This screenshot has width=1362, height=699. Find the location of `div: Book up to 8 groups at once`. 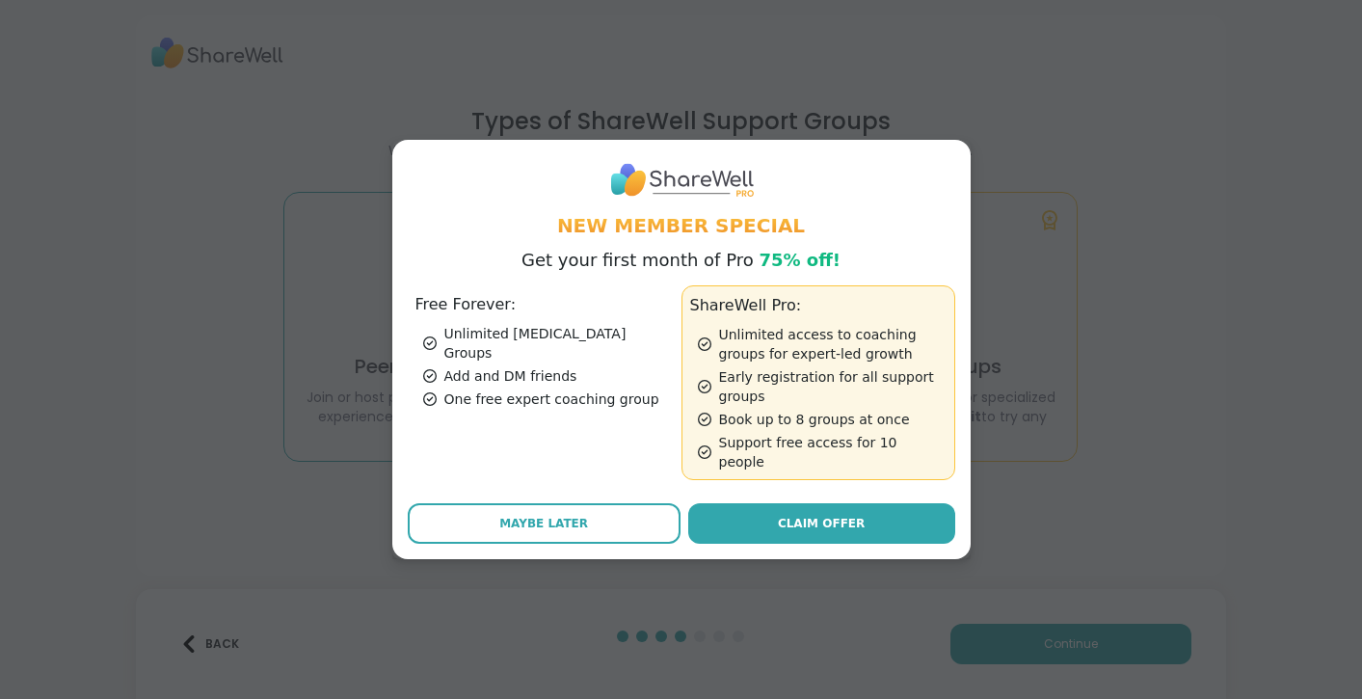

div: Book up to 8 groups at once is located at coordinates (822, 419).